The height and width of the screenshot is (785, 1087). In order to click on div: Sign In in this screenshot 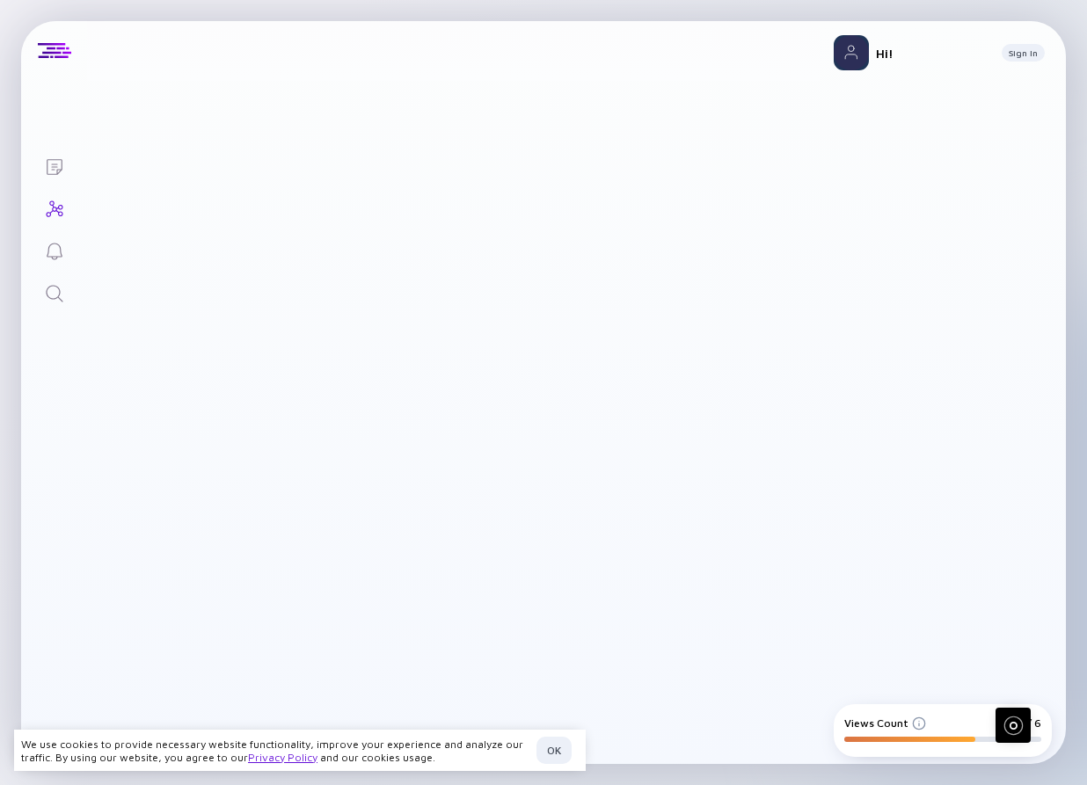, I will do `click(1022, 53)`.